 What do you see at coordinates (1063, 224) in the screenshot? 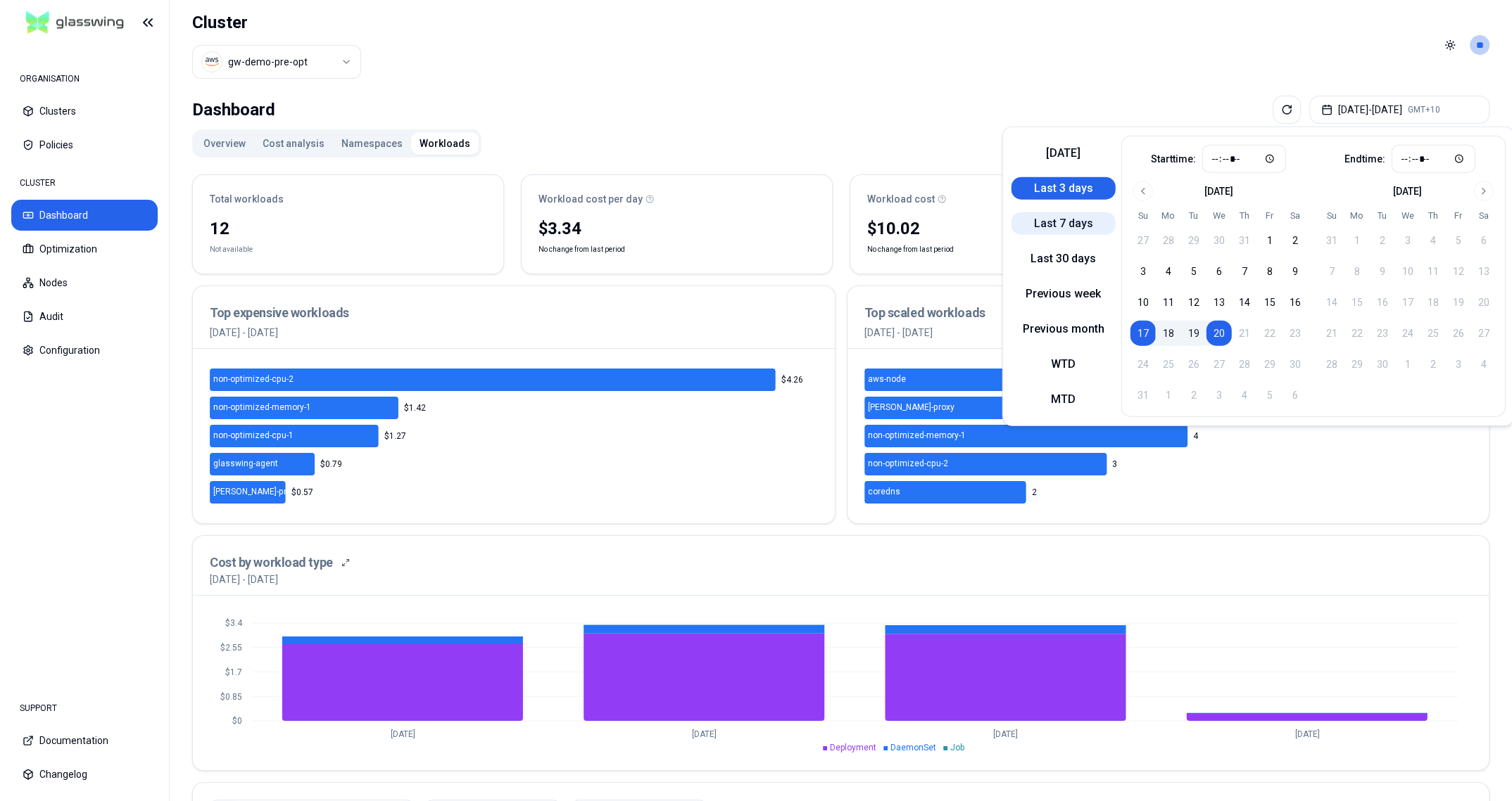
I see `button: Last 7 days` at bounding box center [1063, 224].